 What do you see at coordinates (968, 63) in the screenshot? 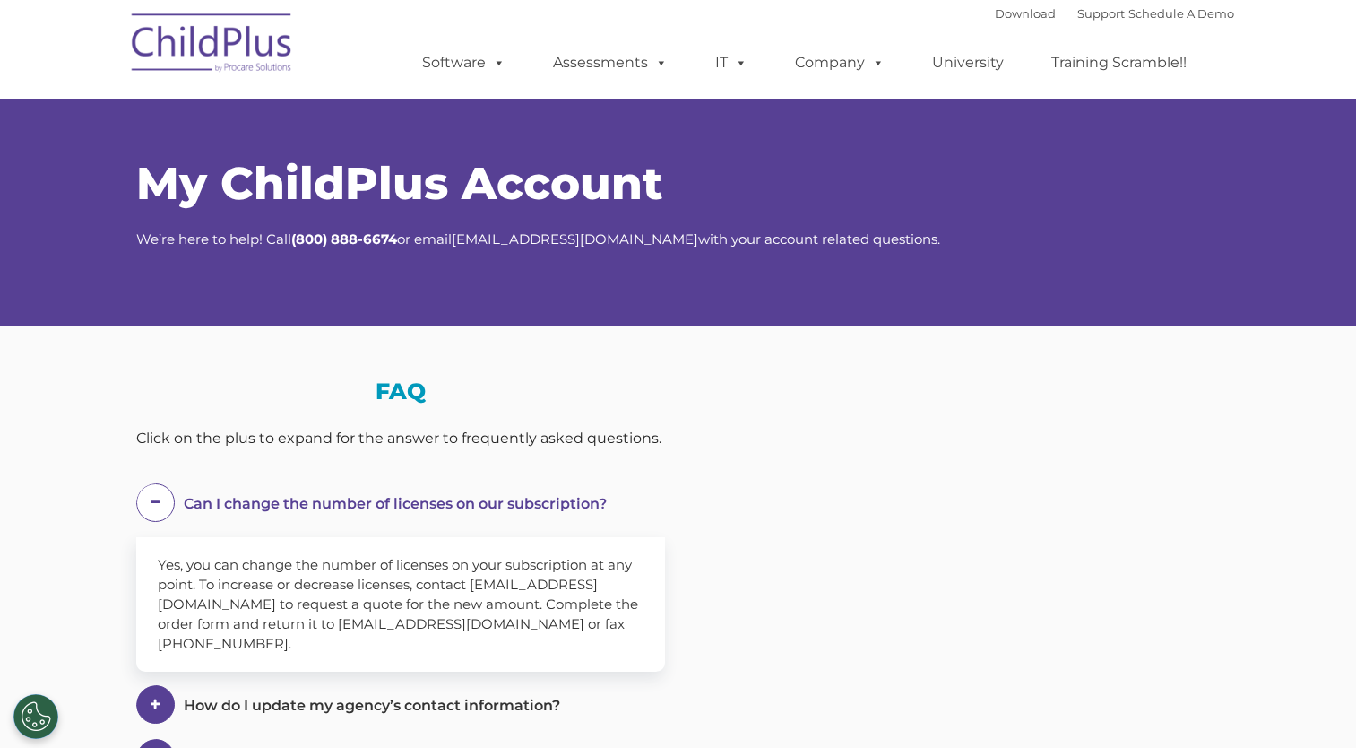
I see `a: University` at bounding box center [968, 63].